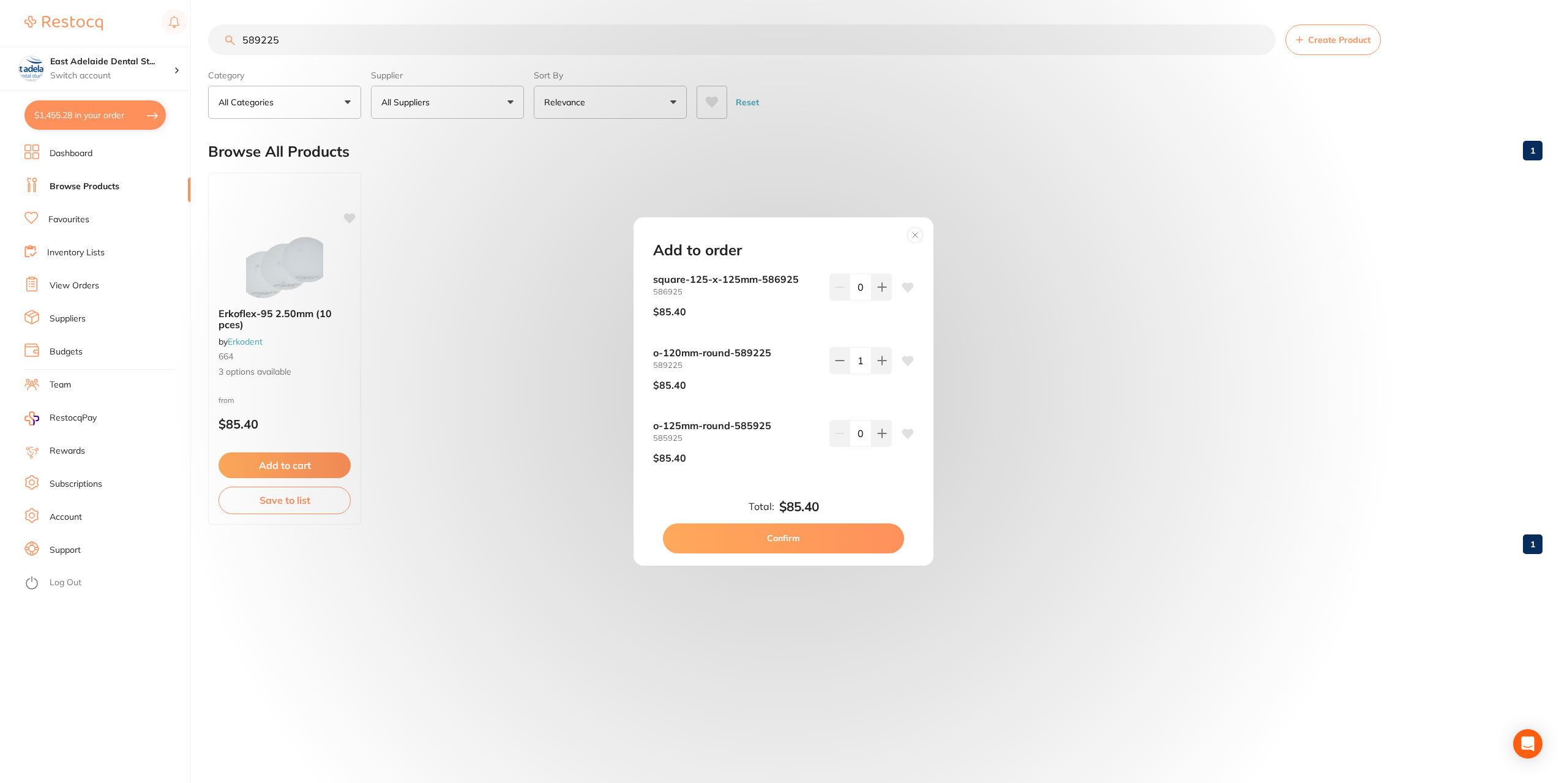 The height and width of the screenshot is (783, 1567). I want to click on h2: Add to order, so click(697, 250).